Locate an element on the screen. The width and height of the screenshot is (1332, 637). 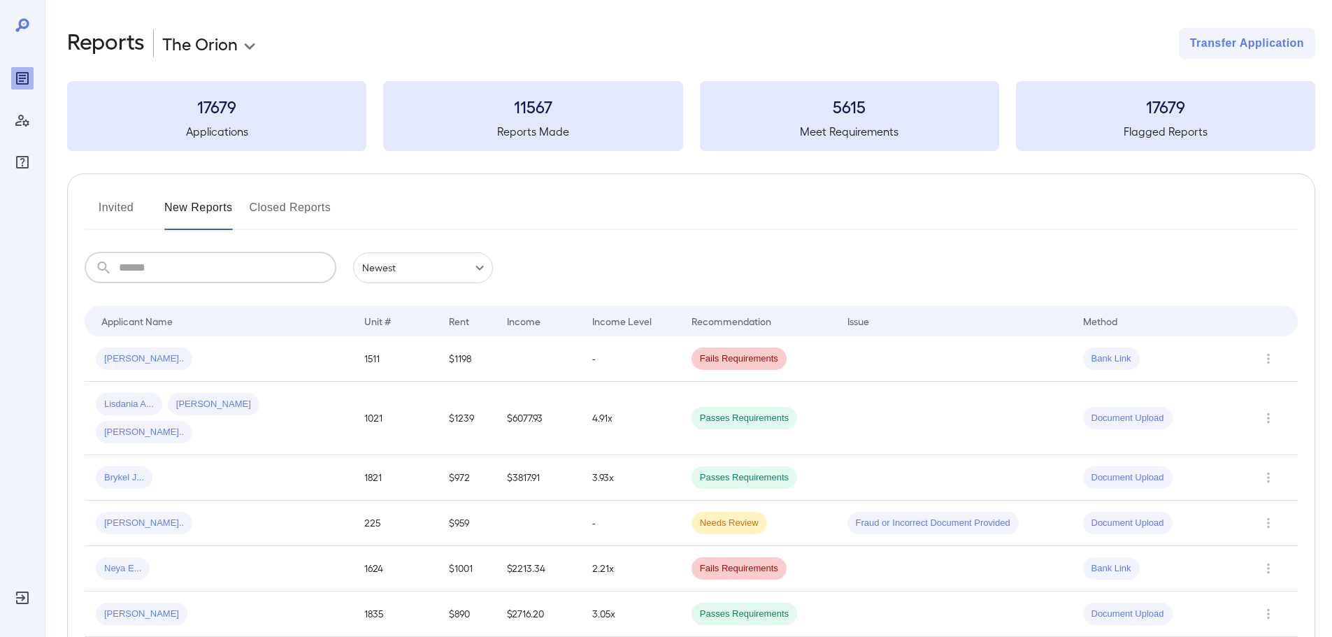
span: Needs Review is located at coordinates (729, 523).